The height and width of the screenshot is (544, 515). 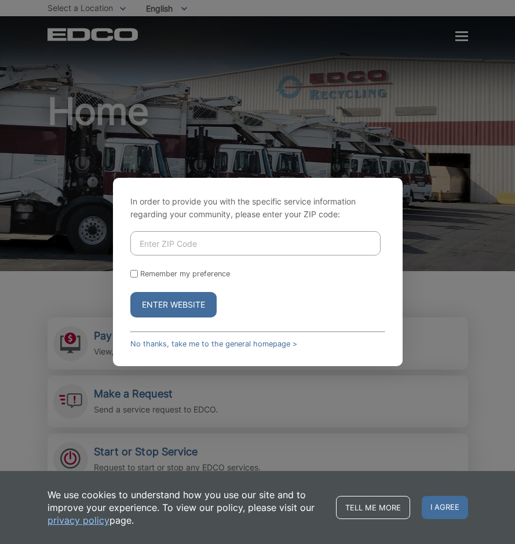 I want to click on a: No thanks, take me to the general homepage >, so click(x=214, y=343).